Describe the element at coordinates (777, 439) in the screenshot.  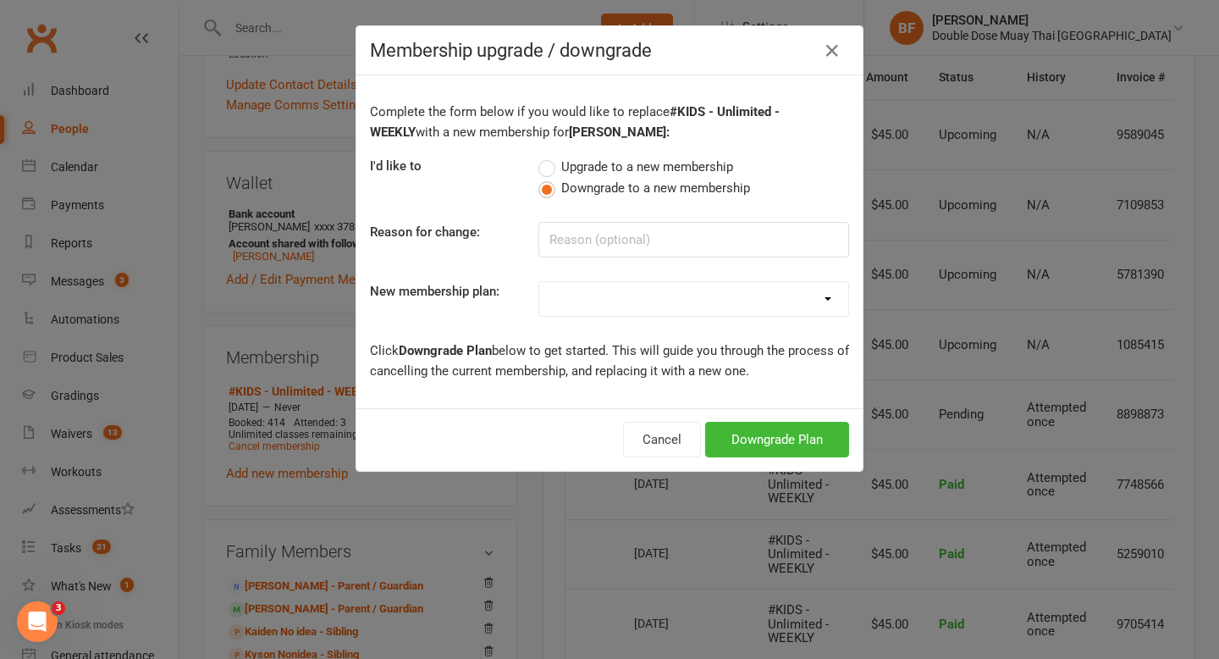
I see `button: Downgrade Plan` at that location.